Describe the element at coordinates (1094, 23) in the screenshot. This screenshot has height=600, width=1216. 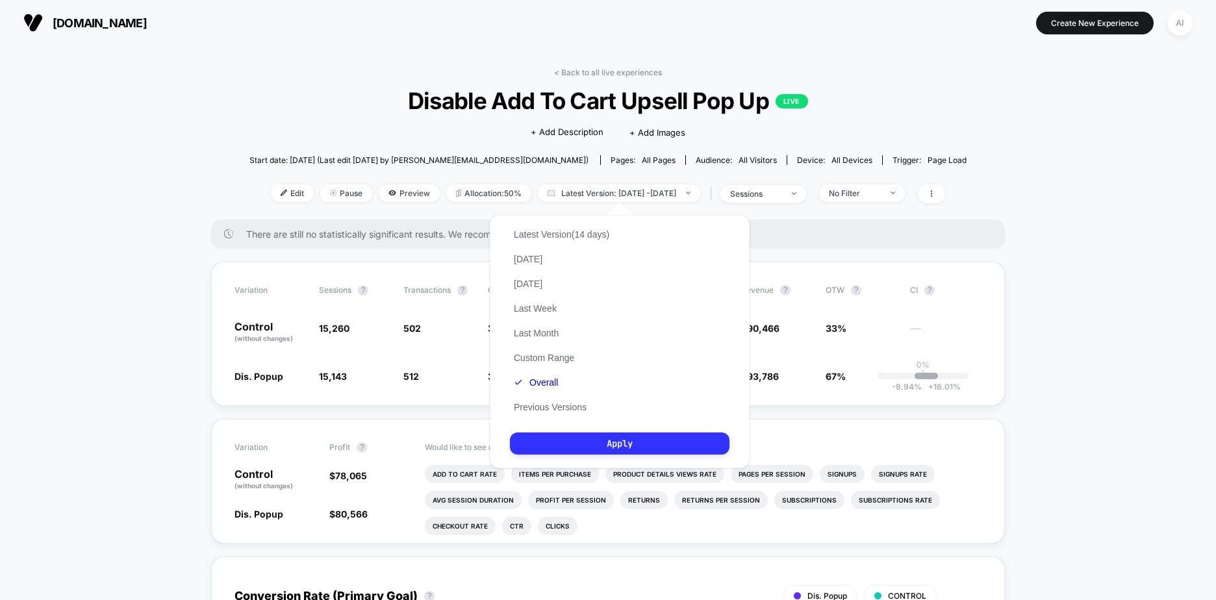
I see `button: Create New Experience` at that location.